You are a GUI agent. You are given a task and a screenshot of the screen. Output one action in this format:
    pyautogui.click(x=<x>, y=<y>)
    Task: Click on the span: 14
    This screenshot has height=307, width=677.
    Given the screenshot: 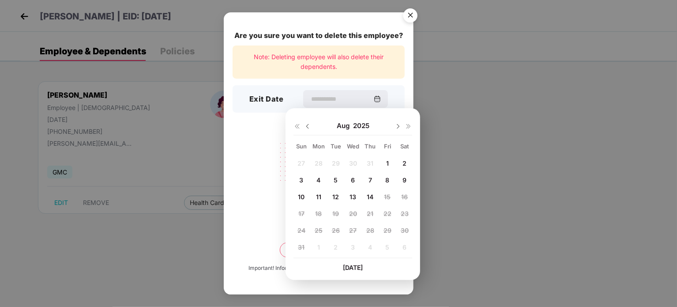 What is the action you would take?
    pyautogui.click(x=370, y=197)
    